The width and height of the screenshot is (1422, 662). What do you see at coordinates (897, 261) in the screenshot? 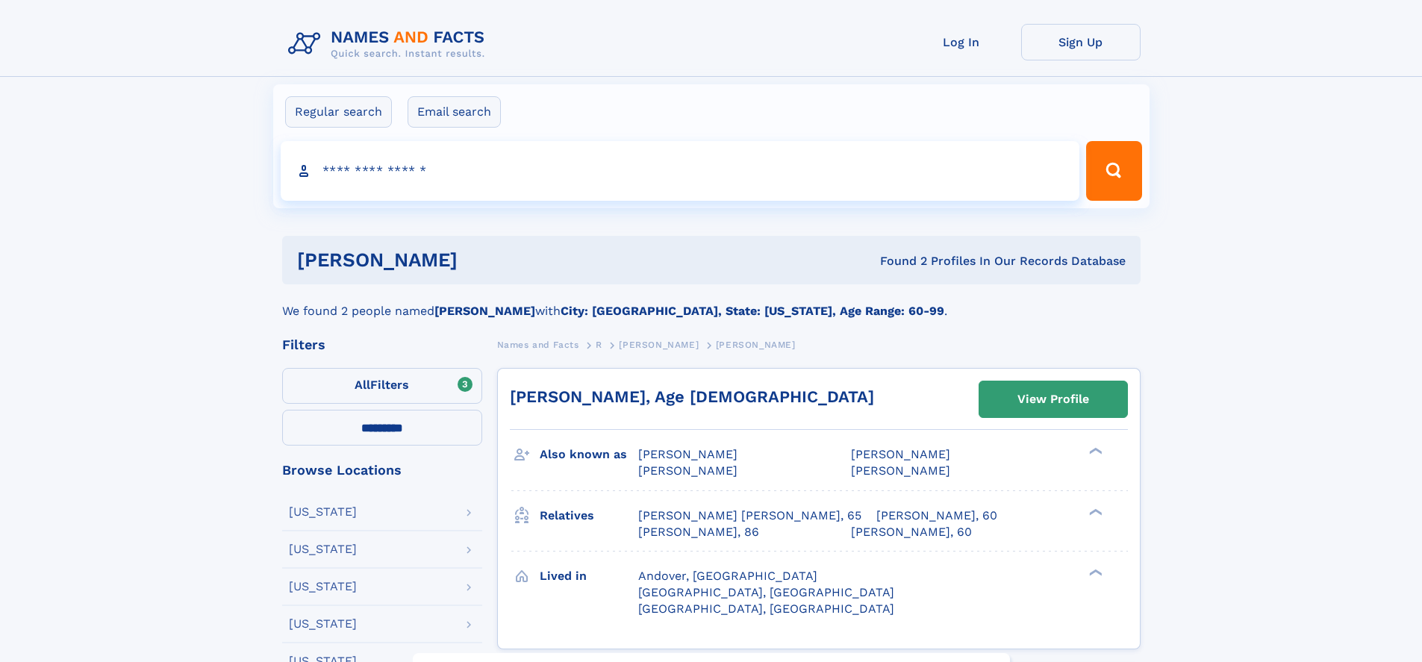
I see `div: Found 2 Profiles In Our Records Database` at bounding box center [897, 261].